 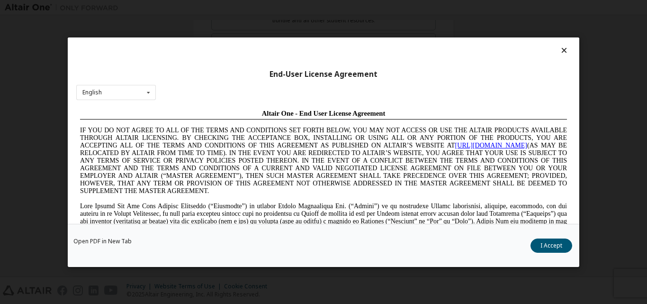 I want to click on div: End-User License Agreement, so click(x=324, y=74).